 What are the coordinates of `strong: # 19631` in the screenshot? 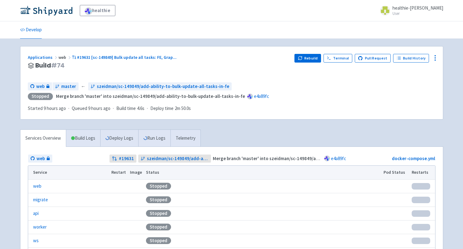 It's located at (126, 158).